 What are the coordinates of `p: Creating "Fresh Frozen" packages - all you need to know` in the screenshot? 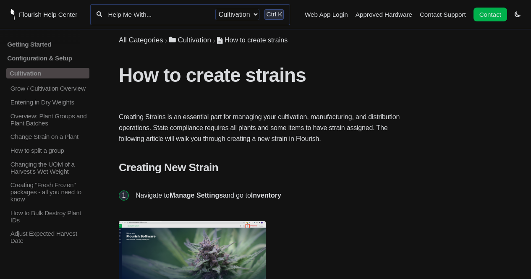 It's located at (50, 192).